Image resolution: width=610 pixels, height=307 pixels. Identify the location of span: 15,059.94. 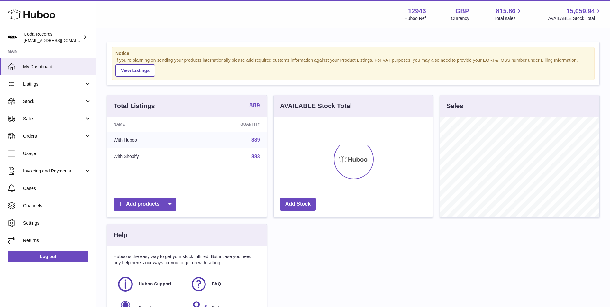
(580, 11).